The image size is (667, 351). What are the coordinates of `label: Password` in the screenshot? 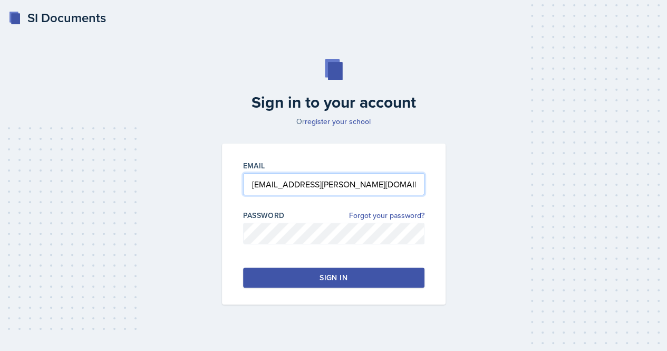 It's located at (264, 215).